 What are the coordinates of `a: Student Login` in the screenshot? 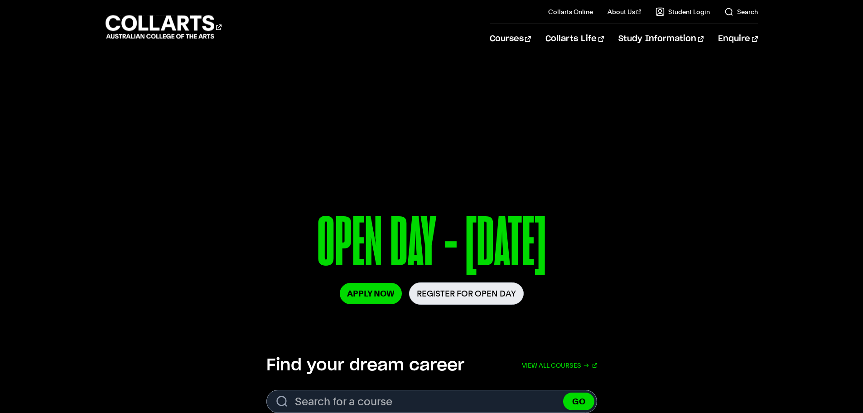 It's located at (683, 12).